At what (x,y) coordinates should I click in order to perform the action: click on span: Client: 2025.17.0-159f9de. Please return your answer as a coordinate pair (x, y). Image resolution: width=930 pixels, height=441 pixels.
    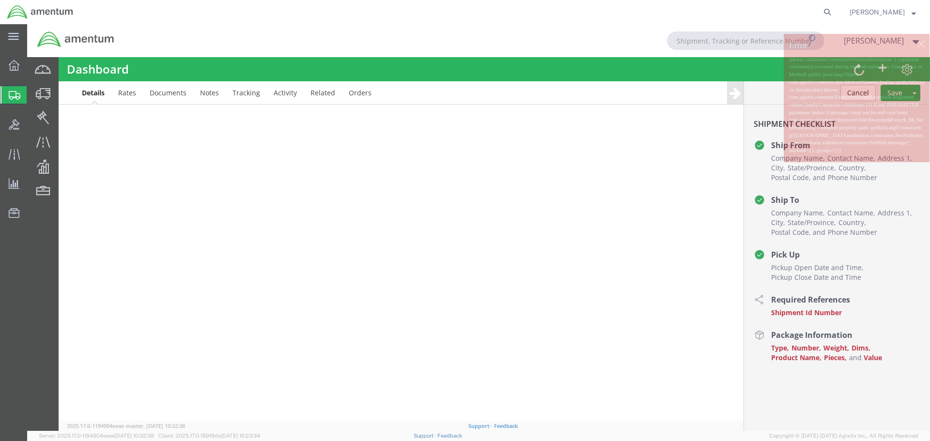
    Looking at the image, I should click on (209, 436).